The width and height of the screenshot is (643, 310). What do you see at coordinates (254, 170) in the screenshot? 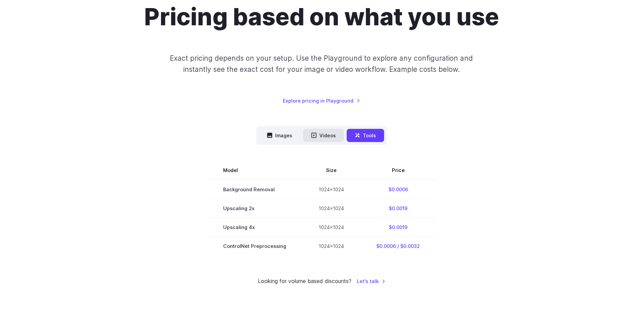
I see `th: Model` at bounding box center [254, 170].